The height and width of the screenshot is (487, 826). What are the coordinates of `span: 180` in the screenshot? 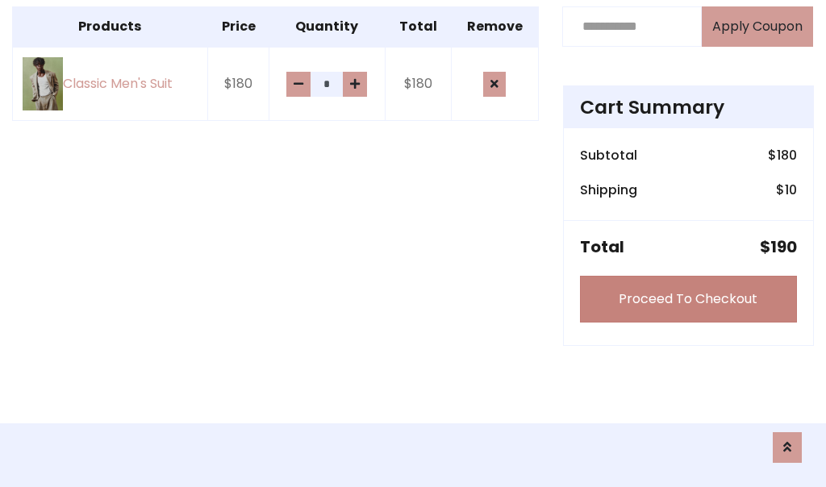 It's located at (787, 155).